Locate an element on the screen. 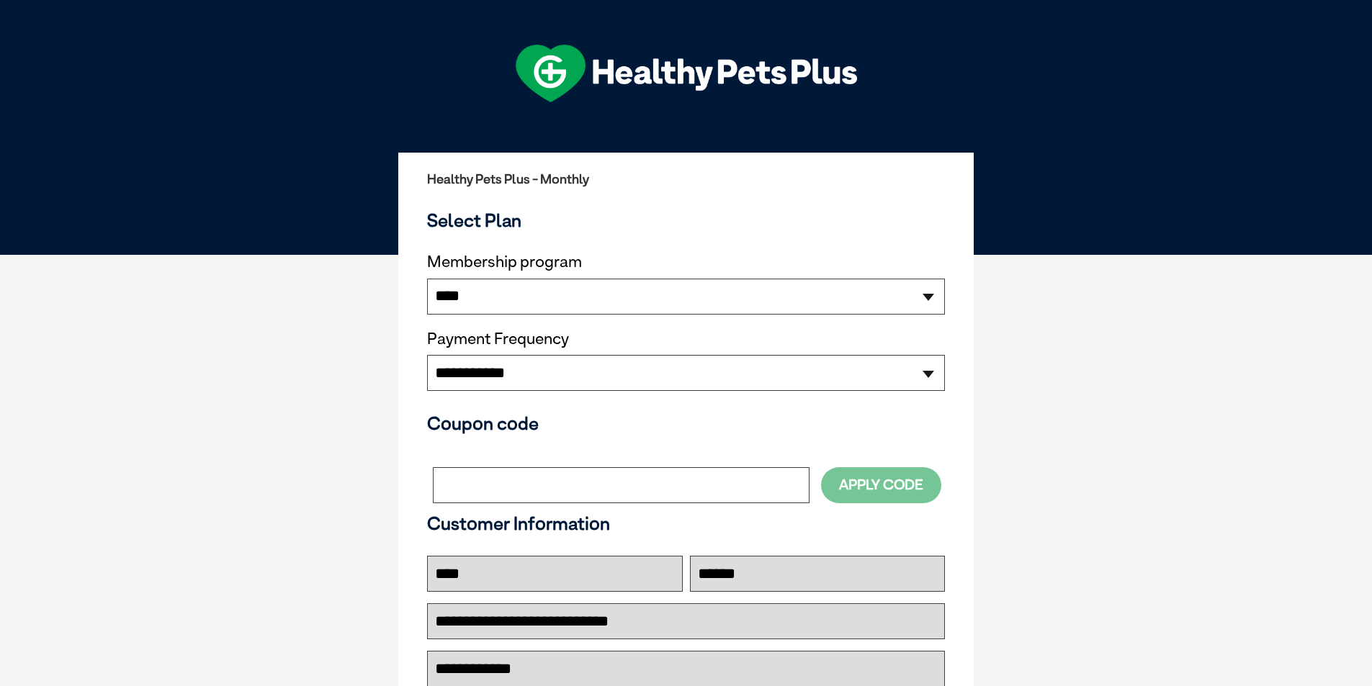  label: Payment Frequency is located at coordinates (498, 339).